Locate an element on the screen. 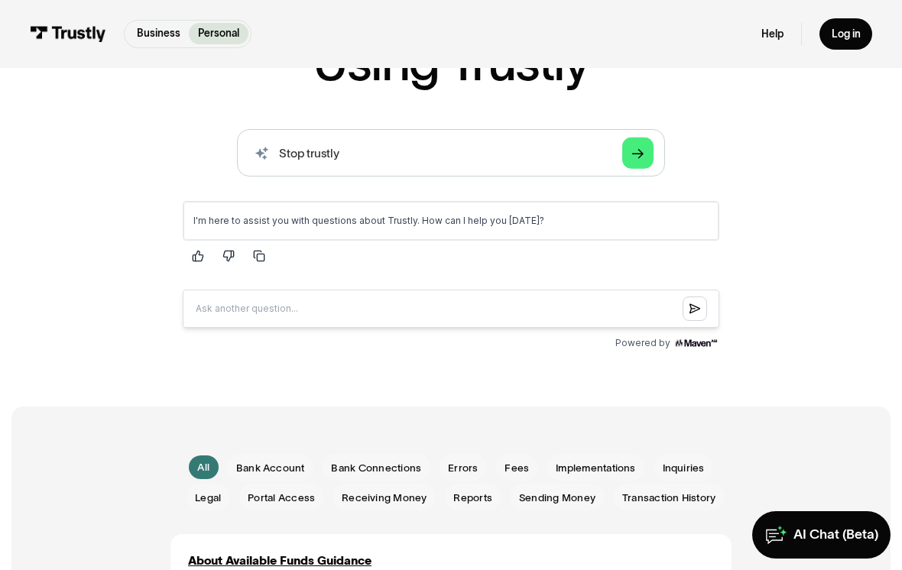  p: Business is located at coordinates (158, 34).